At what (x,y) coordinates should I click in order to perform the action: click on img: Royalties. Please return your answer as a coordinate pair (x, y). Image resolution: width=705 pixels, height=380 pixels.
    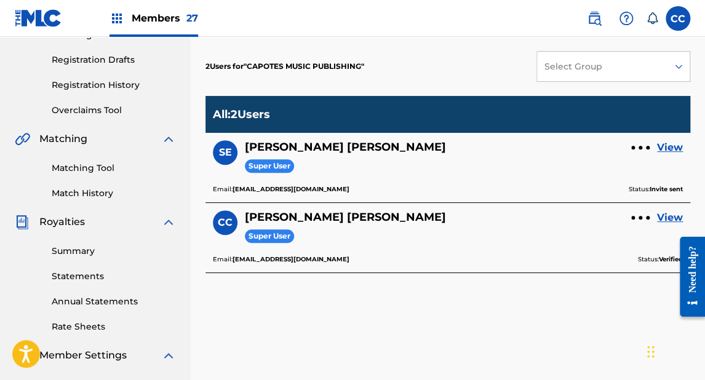
    Looking at the image, I should click on (22, 222).